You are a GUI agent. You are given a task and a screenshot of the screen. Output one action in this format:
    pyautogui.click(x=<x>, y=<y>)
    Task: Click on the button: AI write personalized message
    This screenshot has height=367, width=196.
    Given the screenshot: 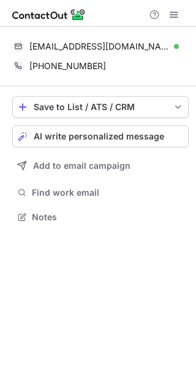 What is the action you would take?
    pyautogui.click(x=100, y=136)
    